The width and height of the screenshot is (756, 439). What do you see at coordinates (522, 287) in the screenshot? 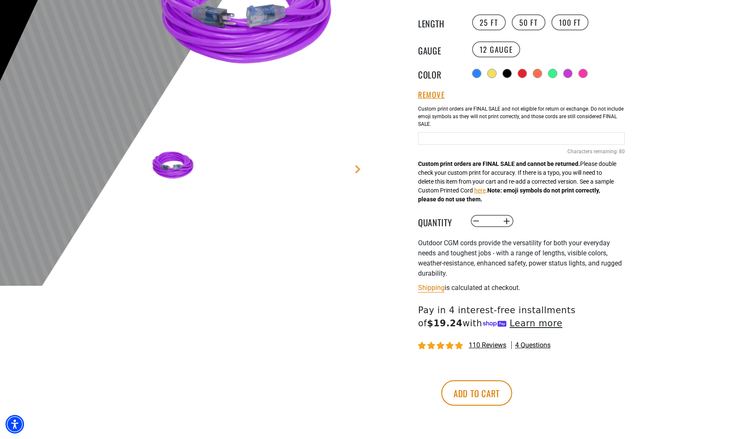
I see `div: is calculated at checkout.` at bounding box center [522, 287].